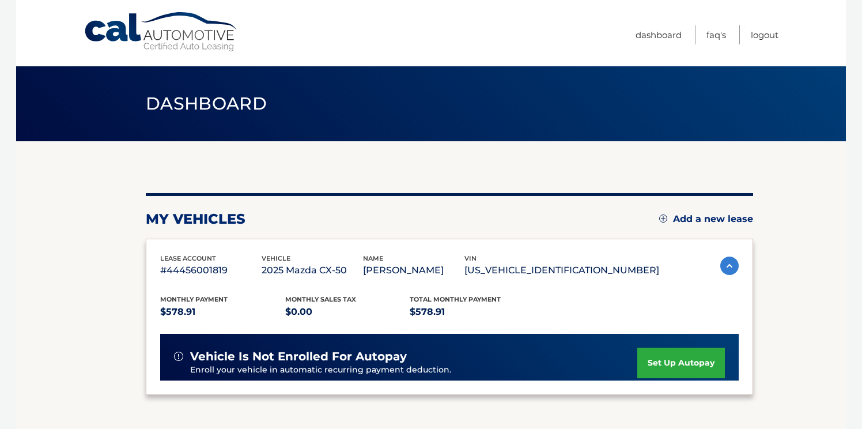 This screenshot has height=429, width=862. Describe the element at coordinates (706, 219) in the screenshot. I see `a: Add a new lease` at that location.